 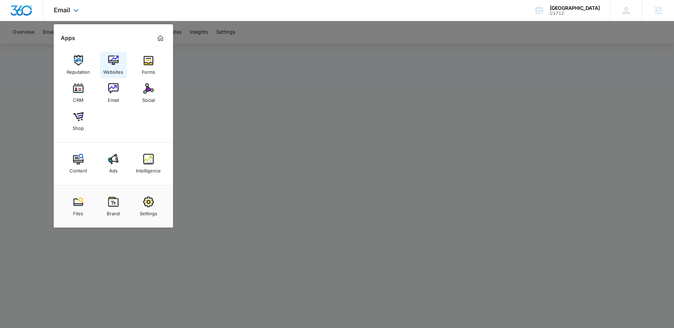 I want to click on a: Files, so click(x=78, y=206).